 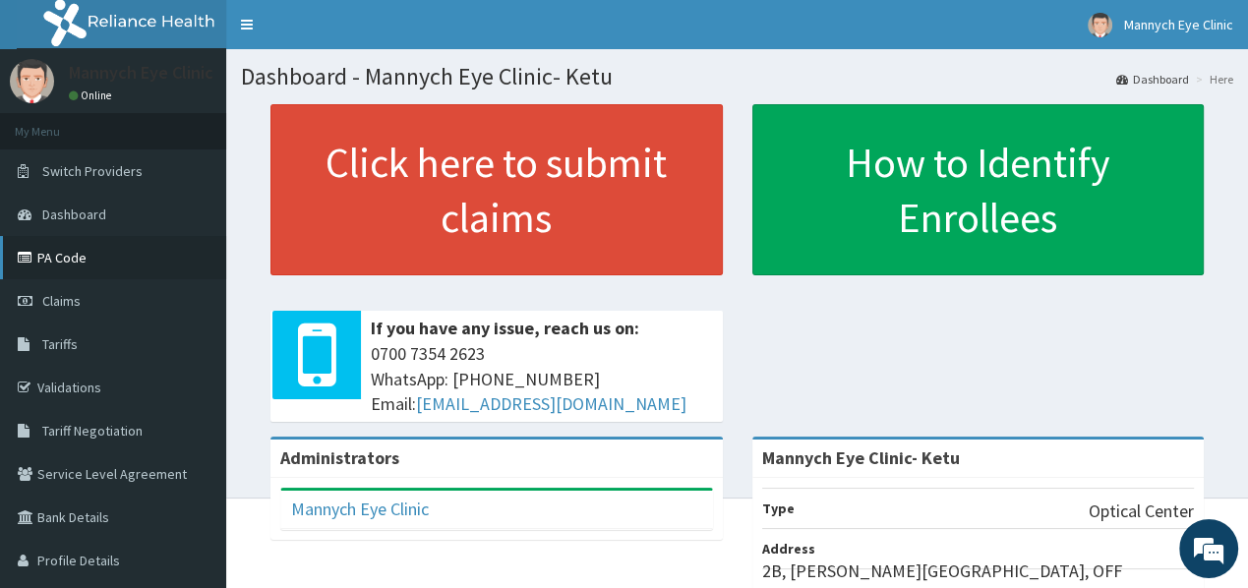 I want to click on b: If you have any issue, reach us on:, so click(x=505, y=328).